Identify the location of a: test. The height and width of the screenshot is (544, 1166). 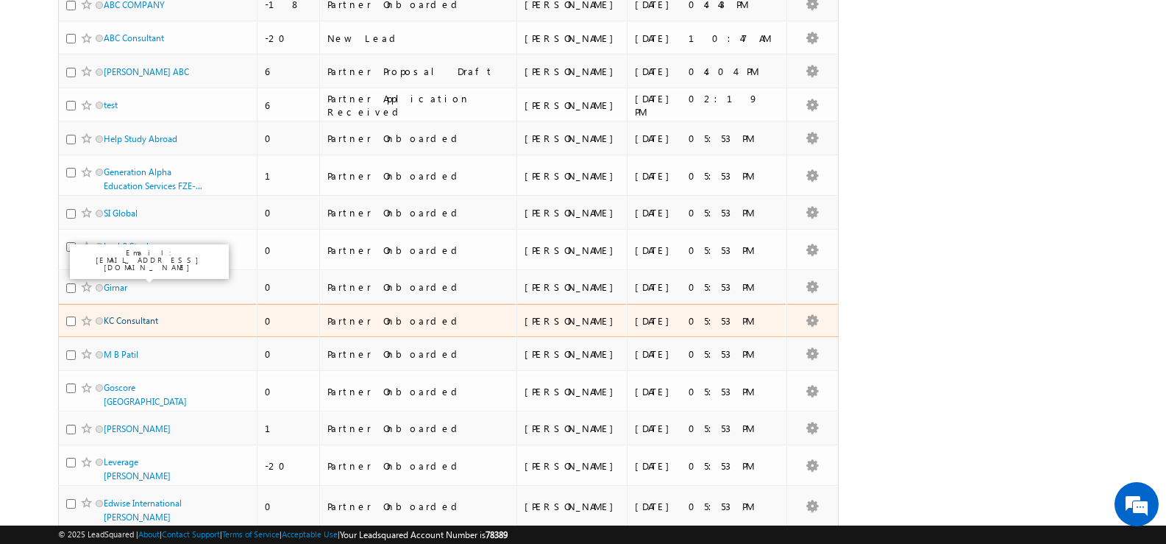
(110, 104).